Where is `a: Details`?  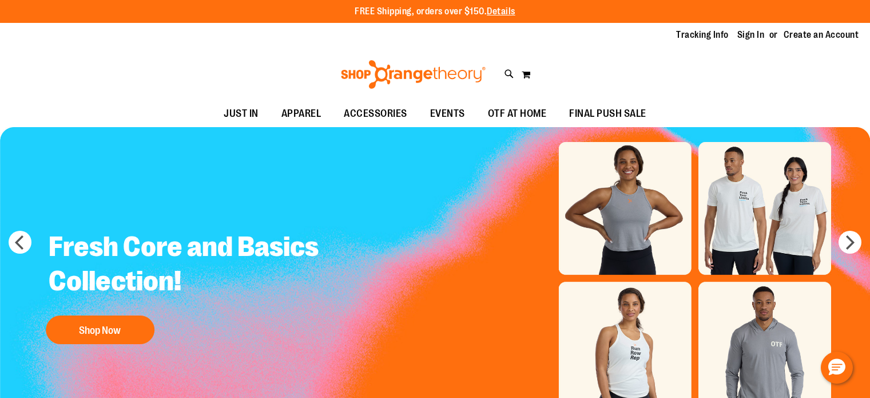
a: Details is located at coordinates (501, 11).